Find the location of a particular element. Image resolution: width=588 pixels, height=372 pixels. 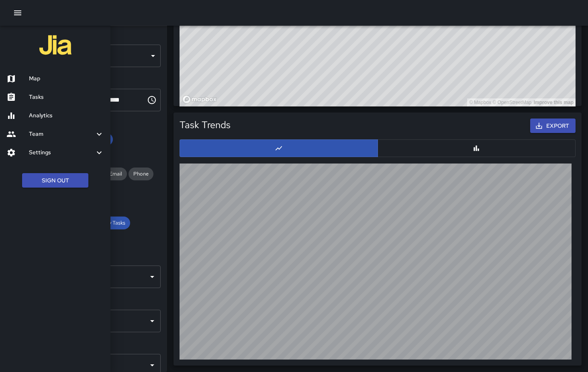

h6: Settings is located at coordinates (61, 153).